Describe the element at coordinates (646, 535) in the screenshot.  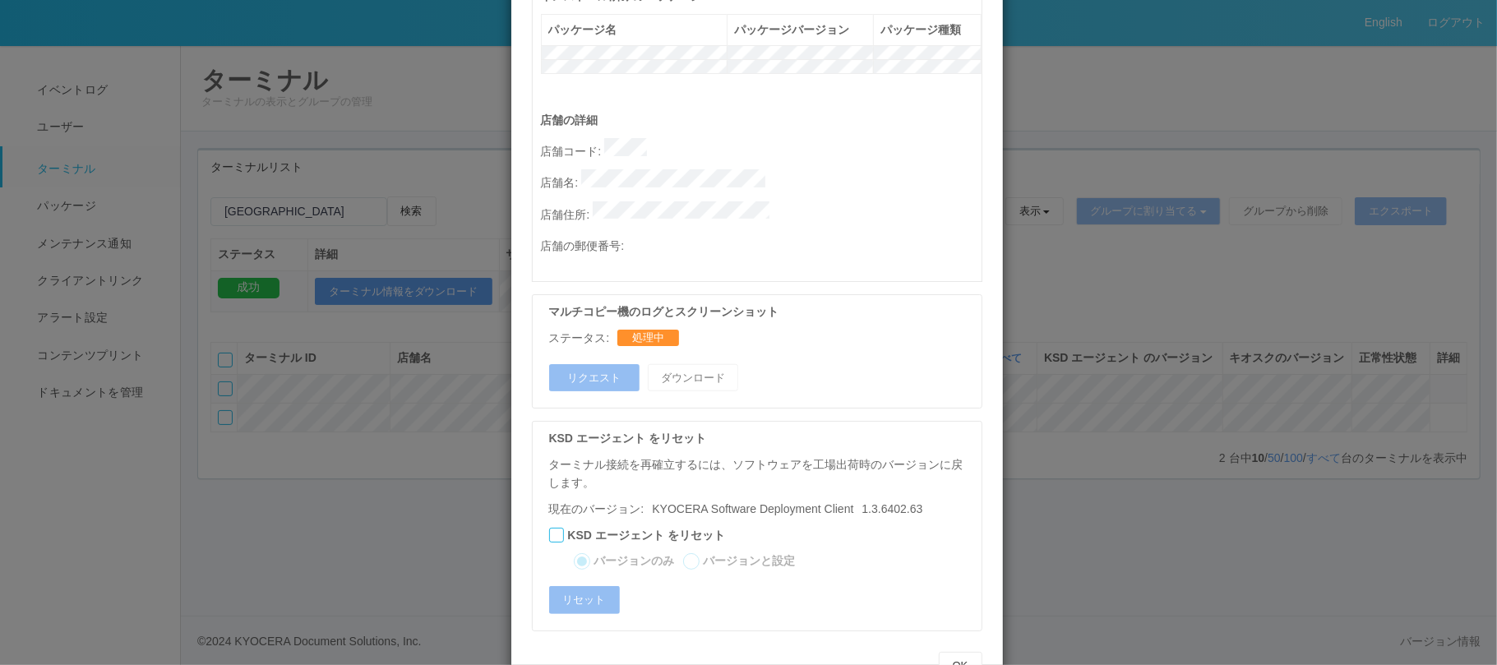
I see `label: KSD エージェント をリセット` at that location.